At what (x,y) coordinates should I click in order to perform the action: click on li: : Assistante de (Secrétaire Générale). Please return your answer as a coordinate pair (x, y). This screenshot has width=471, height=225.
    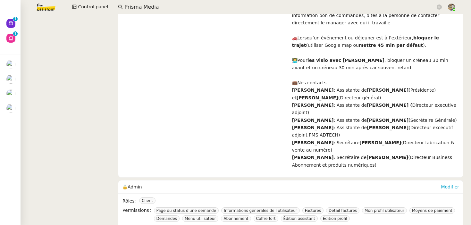
    Looking at the image, I should click on (376, 120).